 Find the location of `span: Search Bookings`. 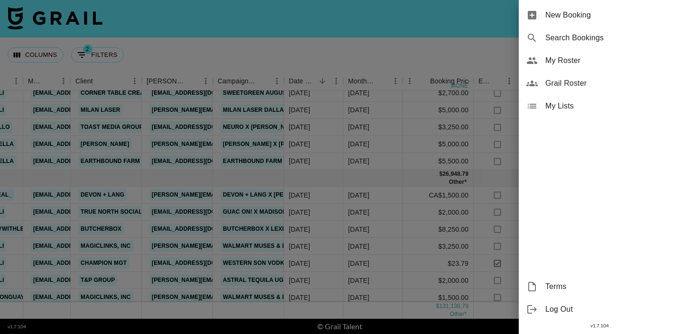

span: Search Bookings is located at coordinates (609, 38).